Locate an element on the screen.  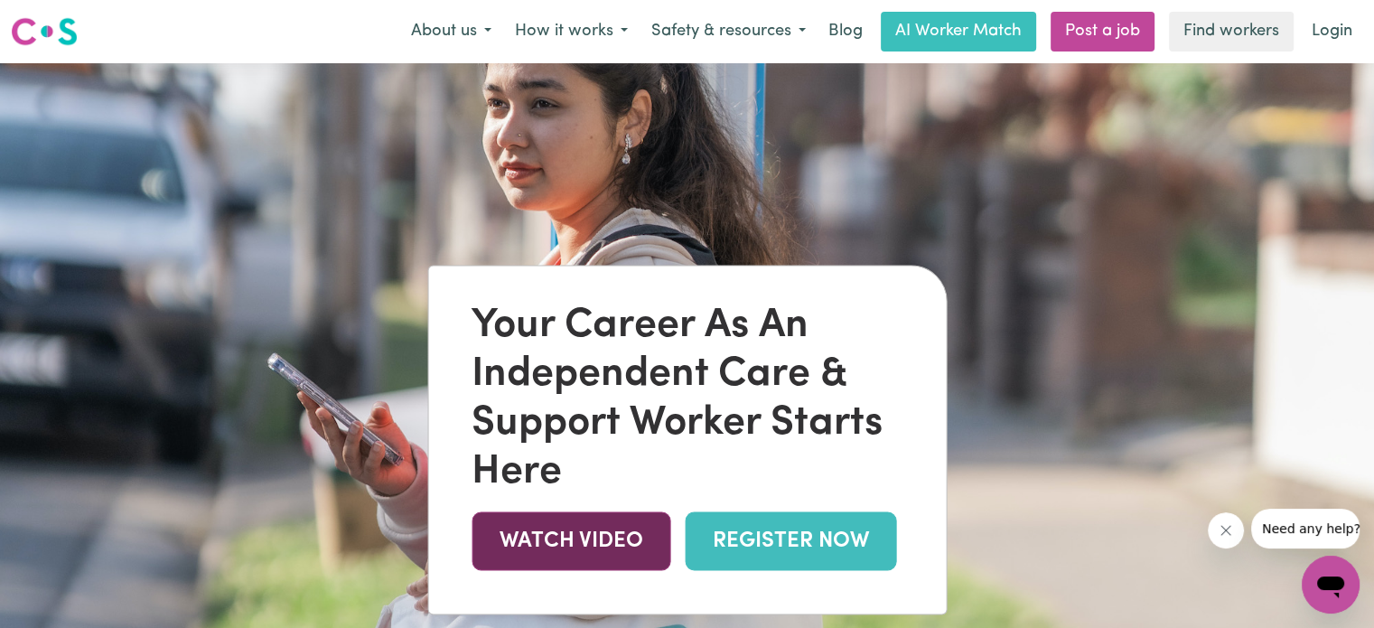
button: Safety & resources is located at coordinates (728, 32).